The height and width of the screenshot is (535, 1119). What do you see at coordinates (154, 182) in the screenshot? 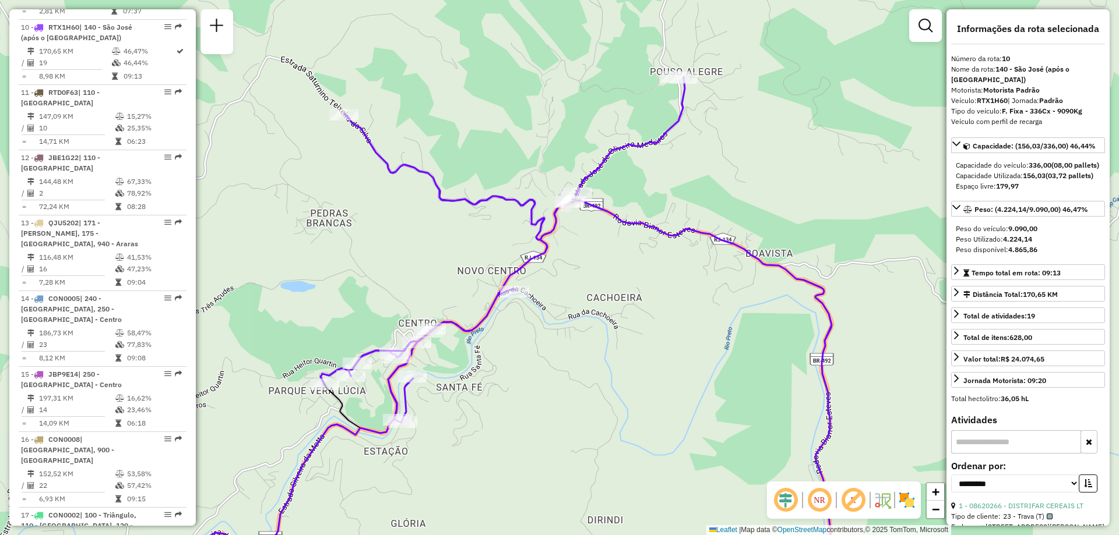
I see `td: 67,33%` at bounding box center [154, 182].